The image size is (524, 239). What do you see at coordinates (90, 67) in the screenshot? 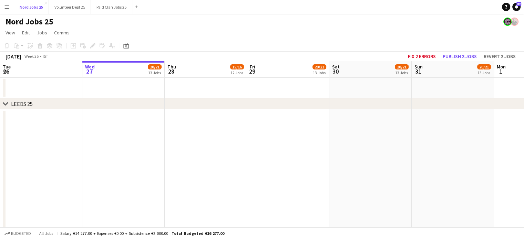
I see `span: Wed` at bounding box center [90, 67].